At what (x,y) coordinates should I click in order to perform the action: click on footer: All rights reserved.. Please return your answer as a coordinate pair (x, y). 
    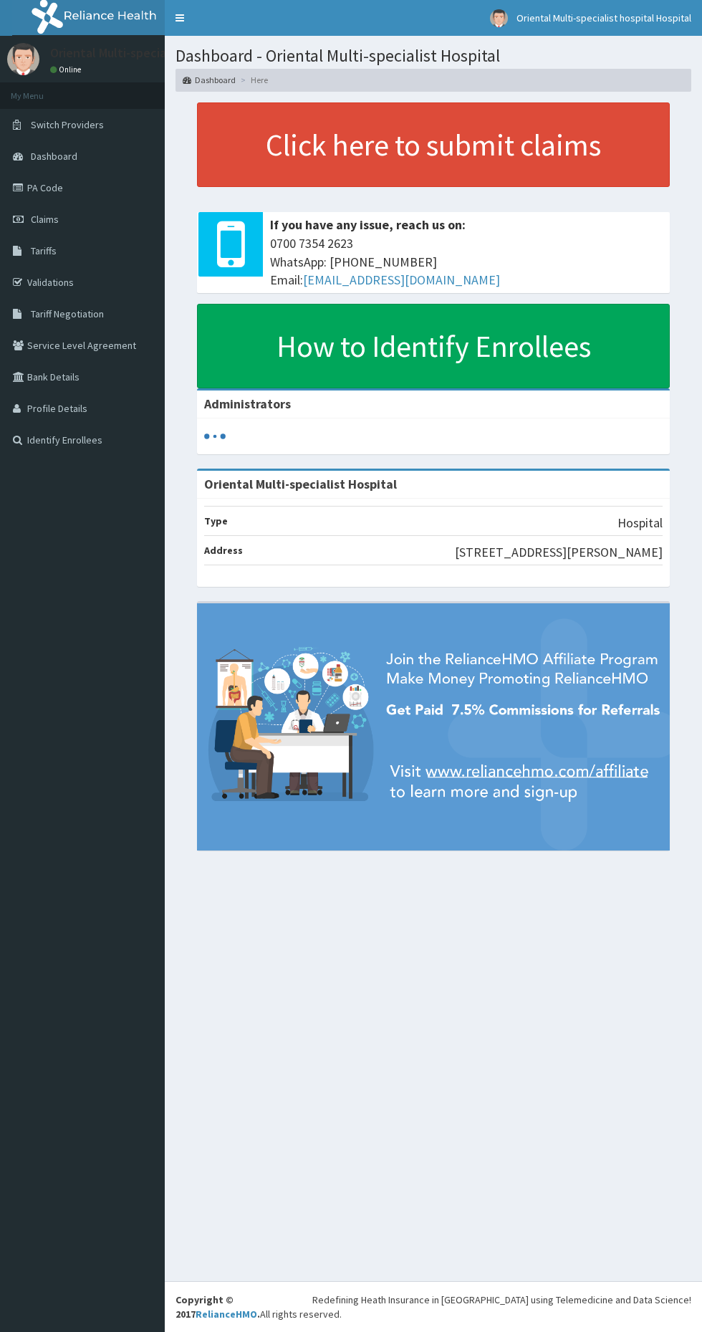
    Looking at the image, I should click on (433, 1306).